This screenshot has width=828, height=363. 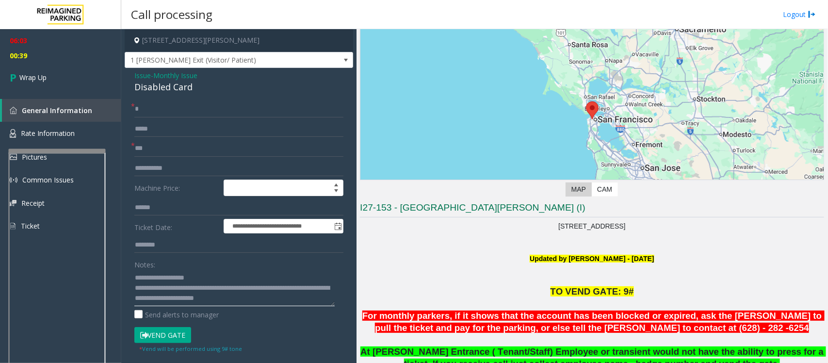 I want to click on label: Map, so click(x=579, y=189).